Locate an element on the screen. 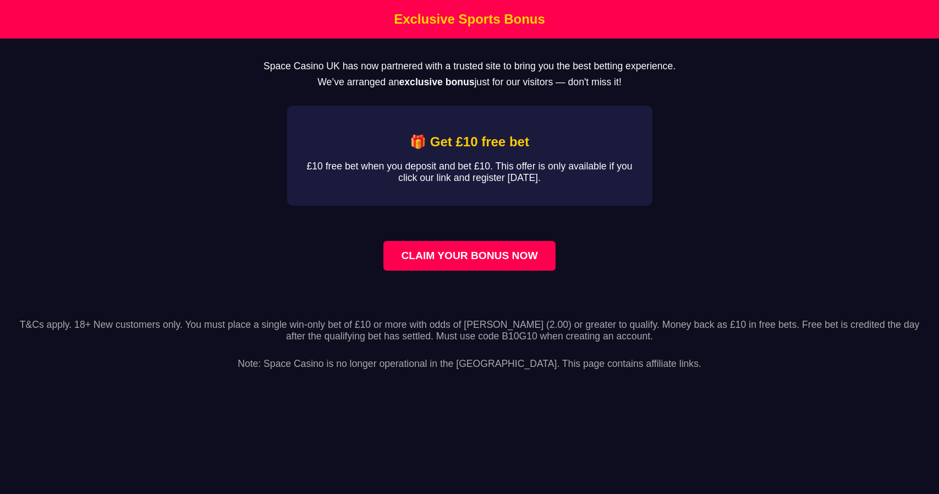  h1: Exclusive Sports Bonus is located at coordinates (469, 19).